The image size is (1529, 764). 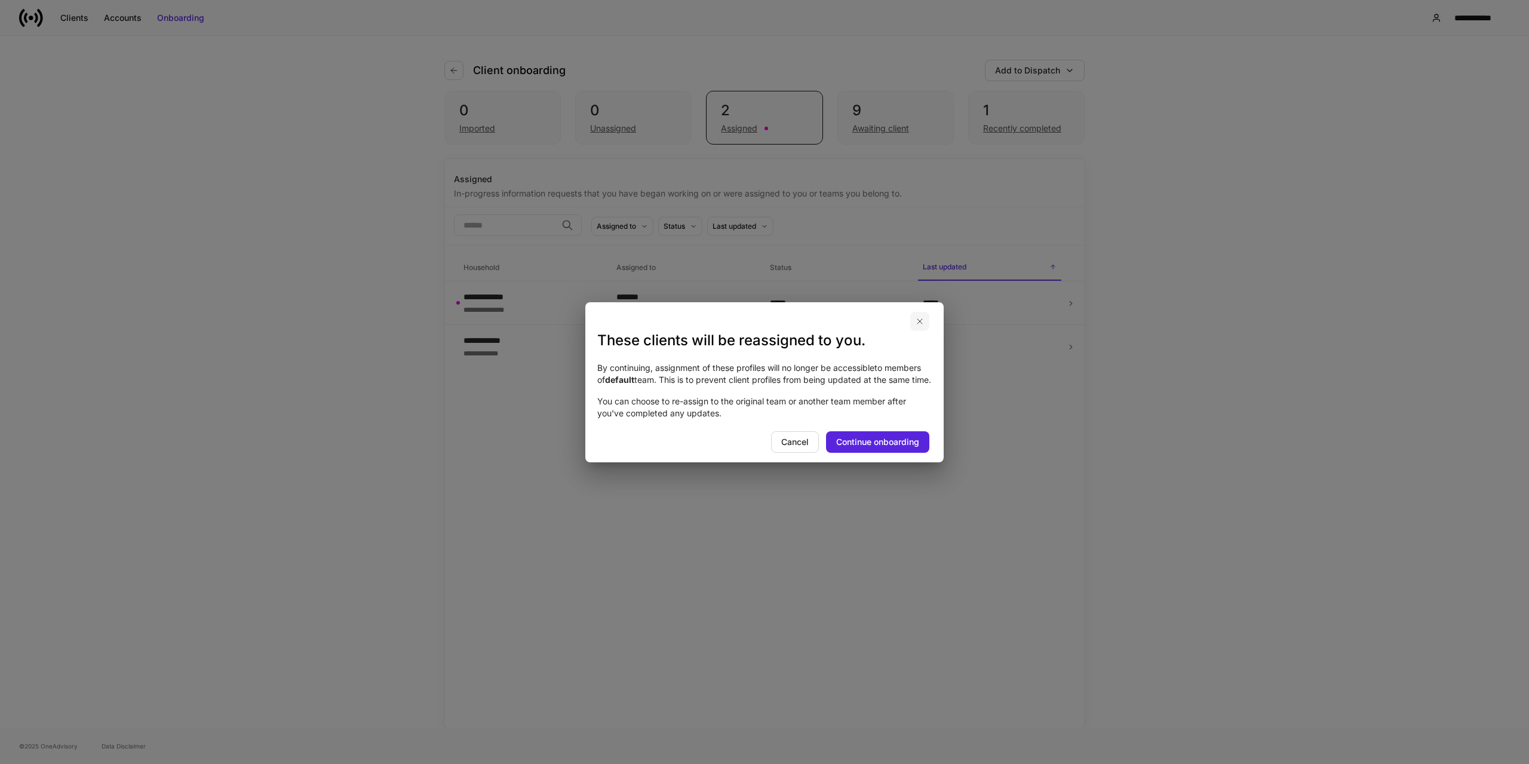 I want to click on strong: default, so click(x=620, y=379).